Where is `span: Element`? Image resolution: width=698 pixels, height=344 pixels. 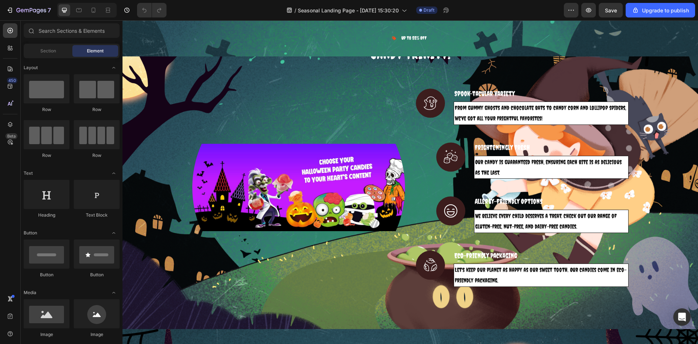 span: Element is located at coordinates (95, 51).